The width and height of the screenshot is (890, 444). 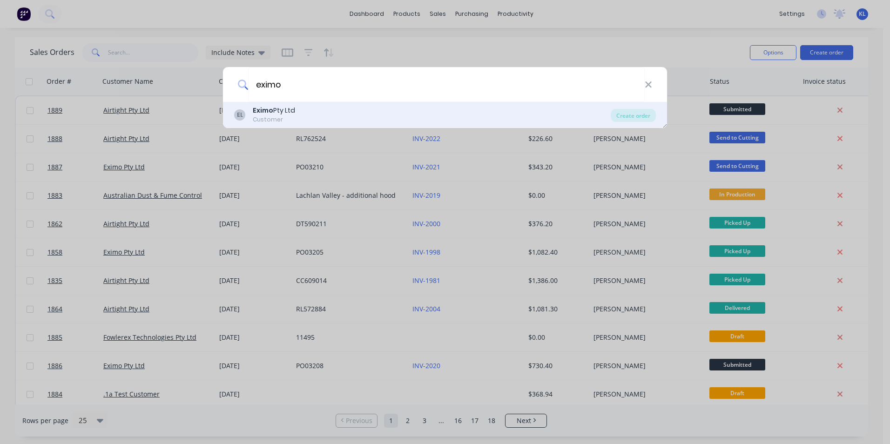 I want to click on input: Enter a customer name to create a new order..., so click(x=447, y=84).